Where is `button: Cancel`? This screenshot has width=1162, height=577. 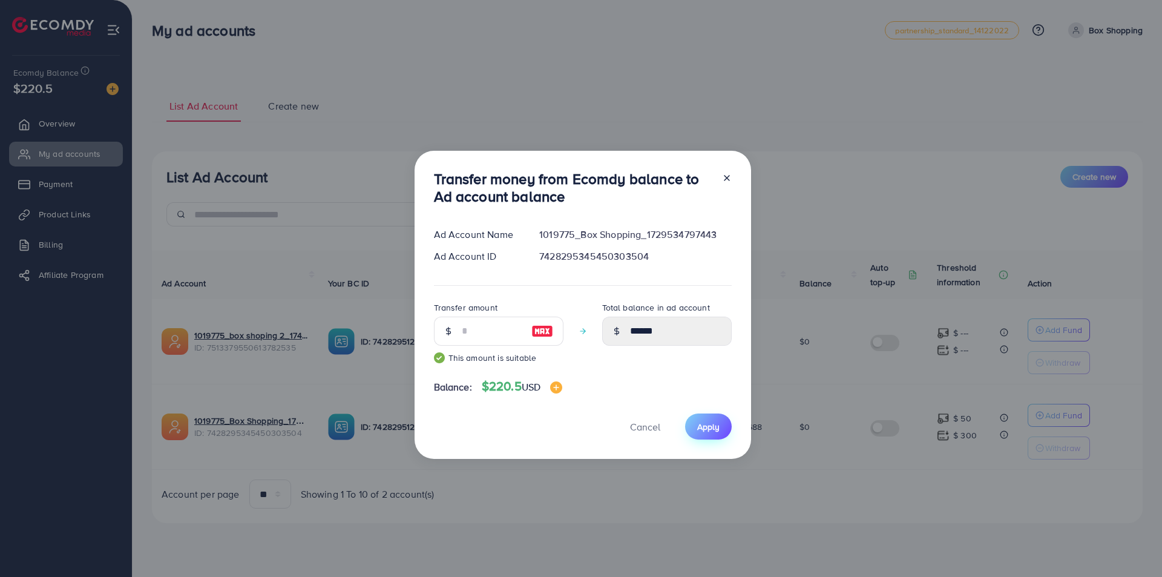
button: Cancel is located at coordinates (645, 426).